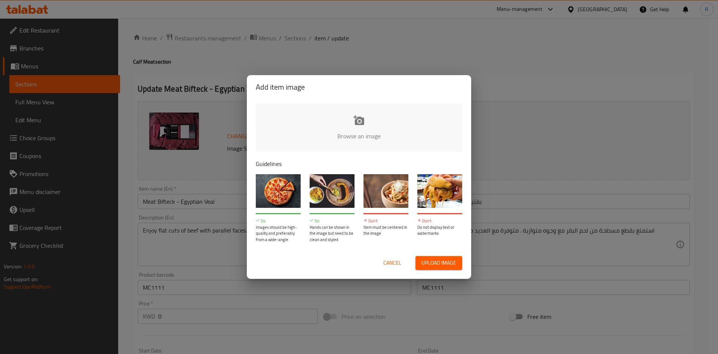 This screenshot has width=718, height=354. Describe the element at coordinates (440, 191) in the screenshot. I see `img: guide-img-4@3x.jpg` at that location.